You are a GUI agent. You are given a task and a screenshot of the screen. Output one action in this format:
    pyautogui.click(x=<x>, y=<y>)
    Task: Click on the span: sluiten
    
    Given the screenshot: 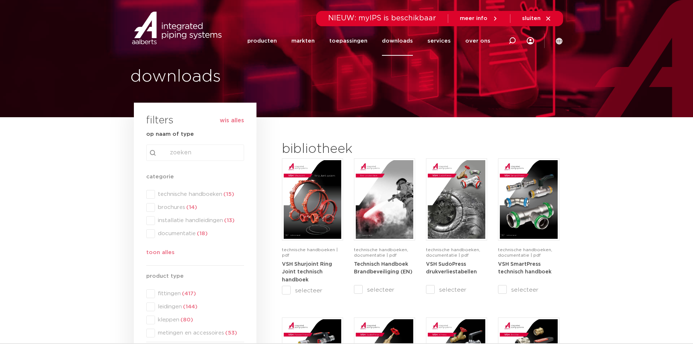 What is the action you would take?
    pyautogui.click(x=531, y=18)
    